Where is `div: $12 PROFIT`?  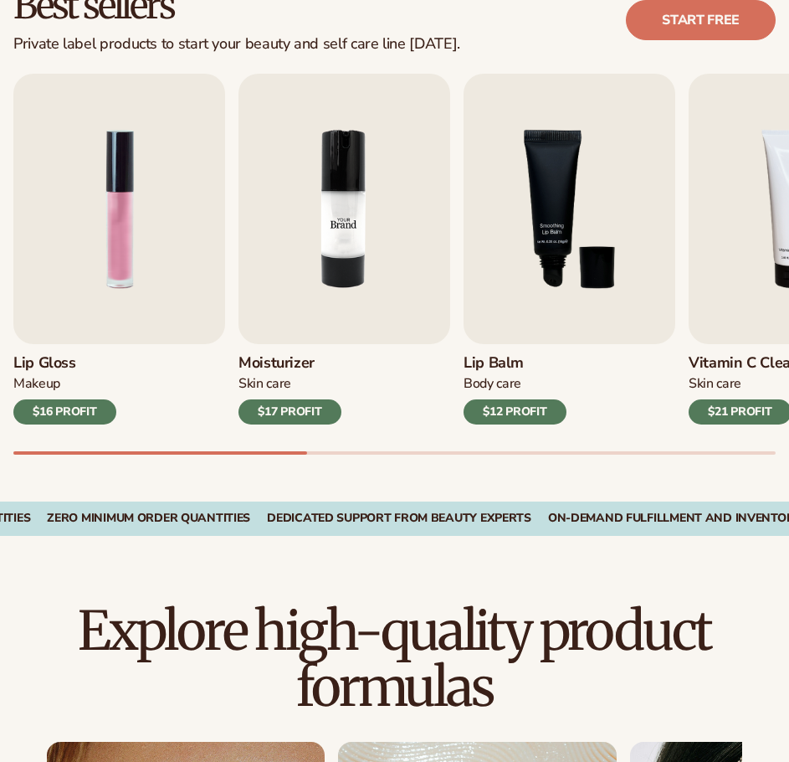
div: $12 PROFIT is located at coordinates (515, 412).